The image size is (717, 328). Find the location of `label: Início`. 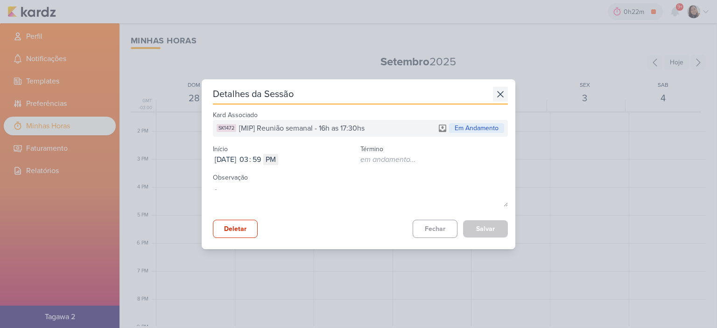

label: Início is located at coordinates (220, 149).